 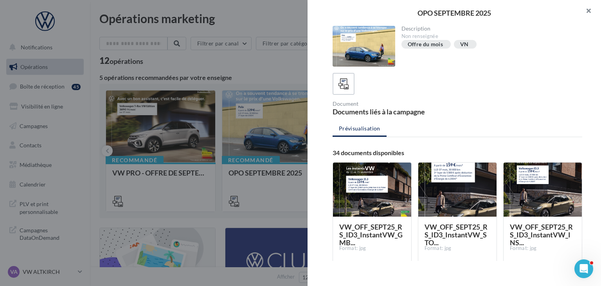 I want to click on span: VW_OFF_SEPT25_RS_ID3_InstantVW_INS..., so click(x=541, y=235).